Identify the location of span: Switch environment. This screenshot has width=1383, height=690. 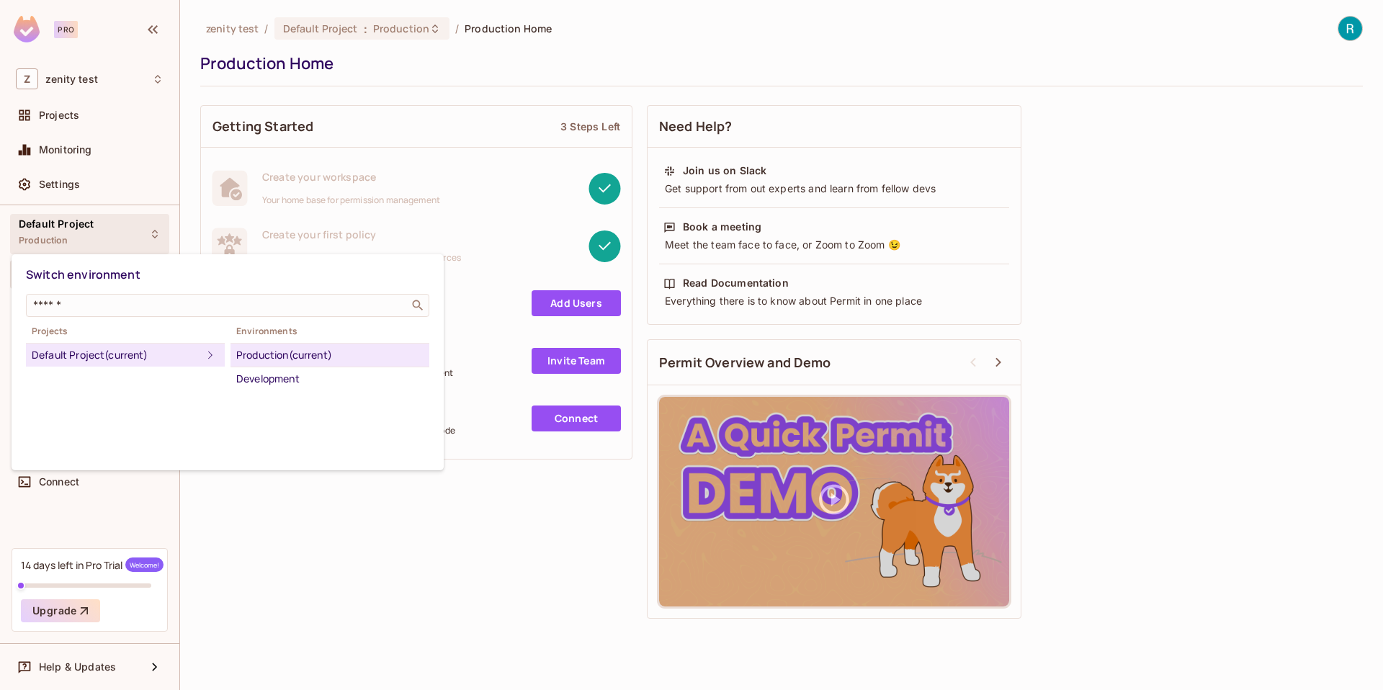
(83, 274).